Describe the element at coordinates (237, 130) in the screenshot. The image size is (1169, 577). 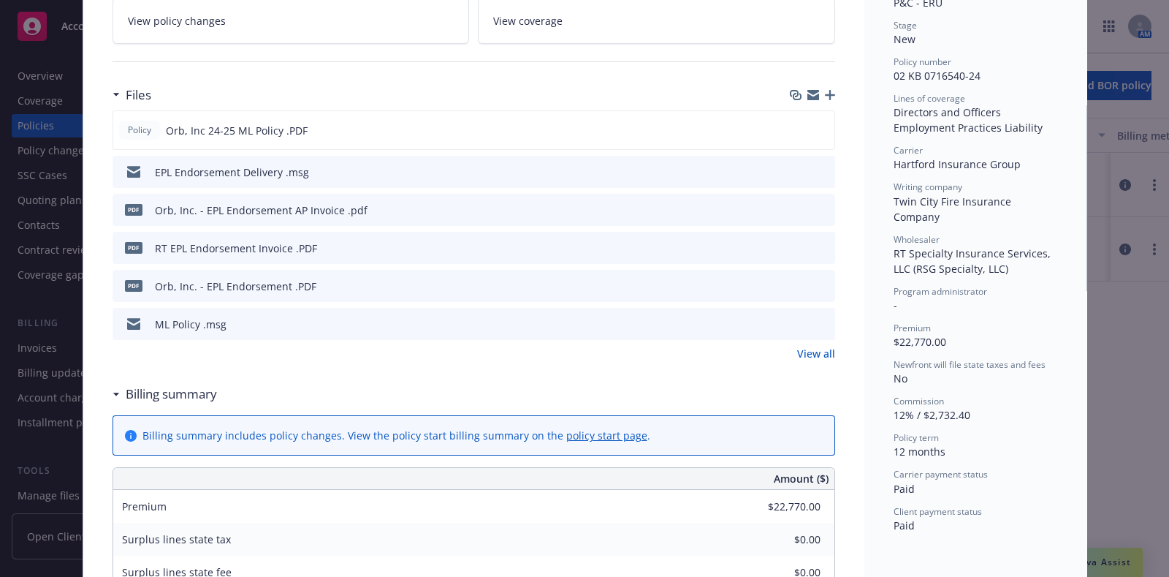
I see `span: Orb, Inc 24-25 ML Policy .PDF` at that location.